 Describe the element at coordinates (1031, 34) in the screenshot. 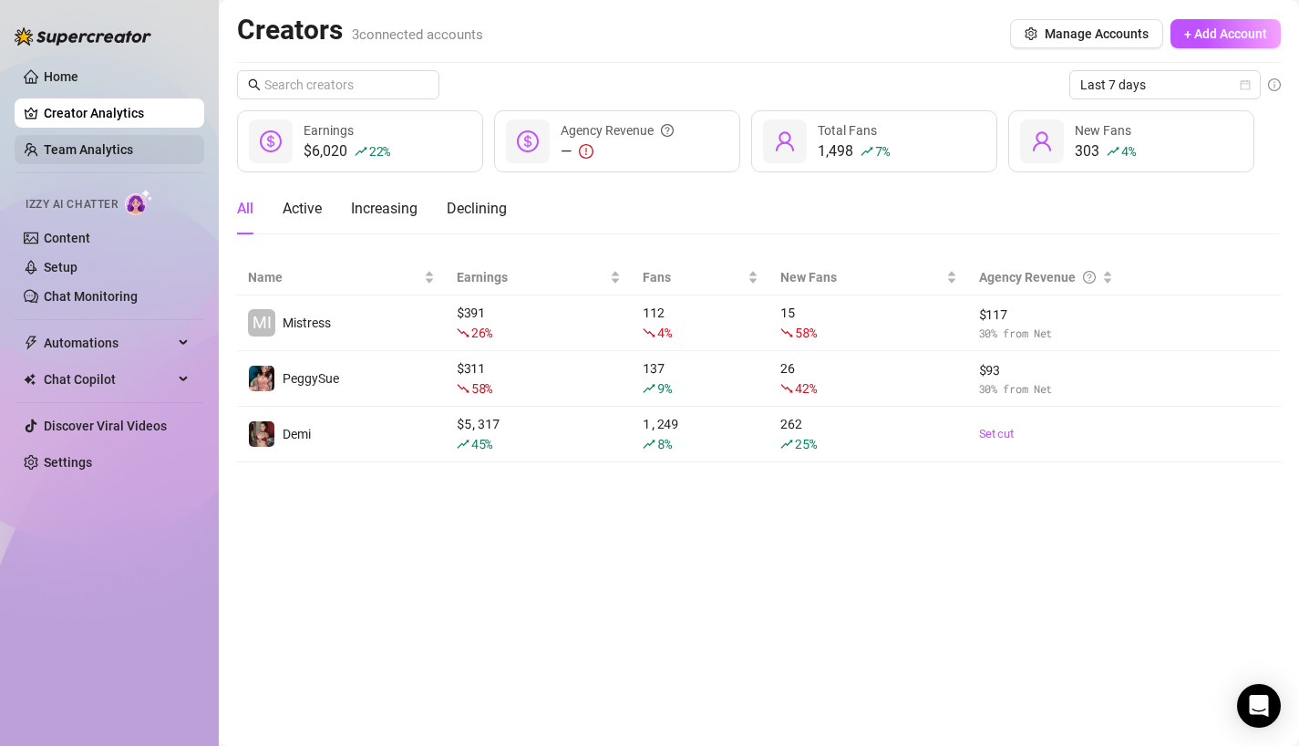

I see `span: setting` at that location.